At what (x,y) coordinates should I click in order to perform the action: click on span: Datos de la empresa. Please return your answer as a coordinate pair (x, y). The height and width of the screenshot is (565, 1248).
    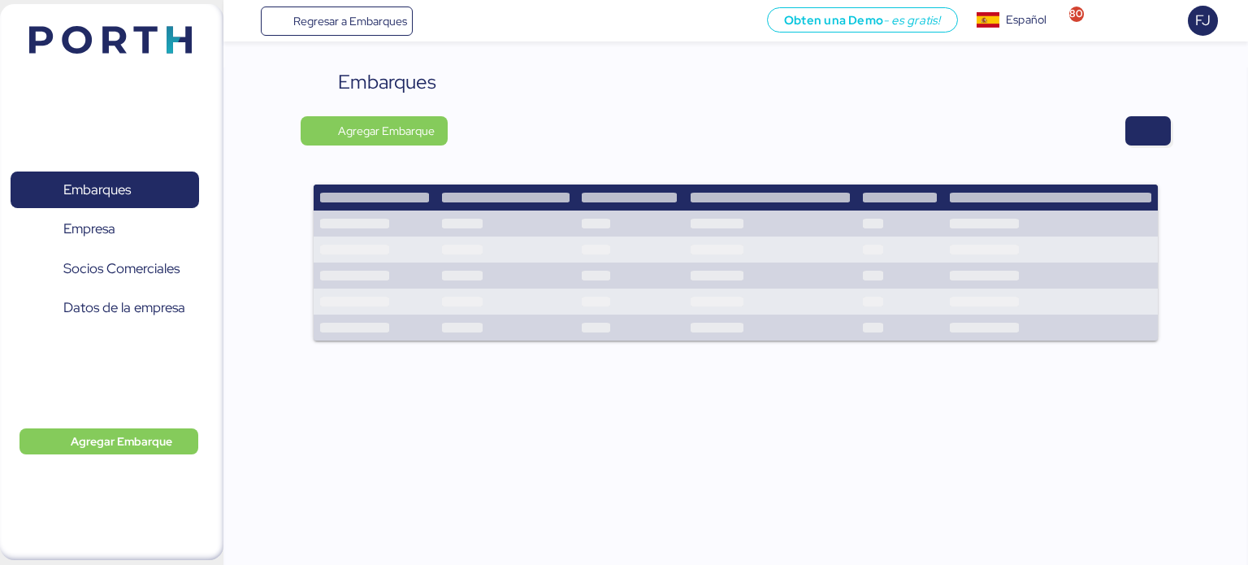
    Looking at the image, I should click on (124, 307).